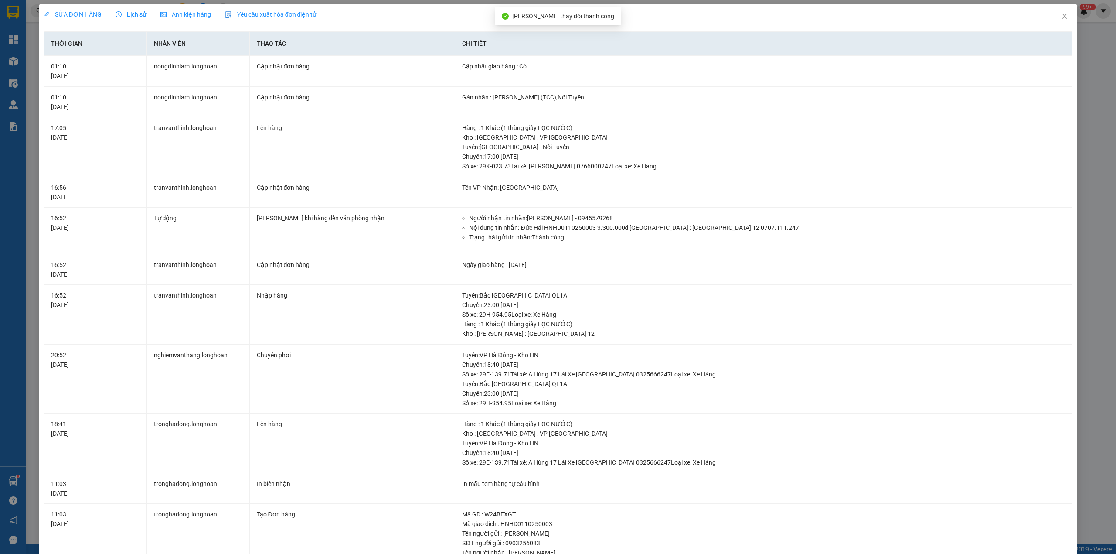 This screenshot has height=554, width=1116. Describe the element at coordinates (72, 14) in the screenshot. I see `span: SỬA ĐƠN HÀNG` at that location.